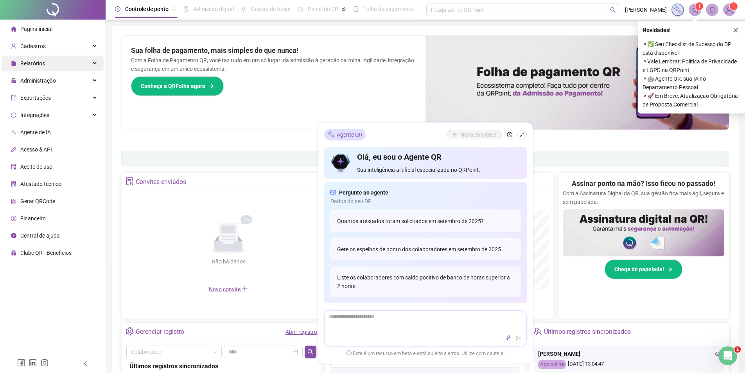 The height and width of the screenshot is (373, 745). What do you see at coordinates (519, 338) in the screenshot?
I see `button: send` at bounding box center [519, 338].